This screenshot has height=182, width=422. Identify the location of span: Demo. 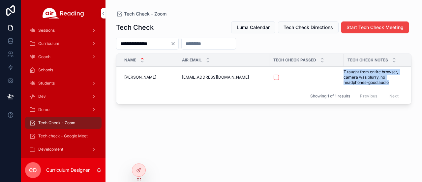
(44, 109).